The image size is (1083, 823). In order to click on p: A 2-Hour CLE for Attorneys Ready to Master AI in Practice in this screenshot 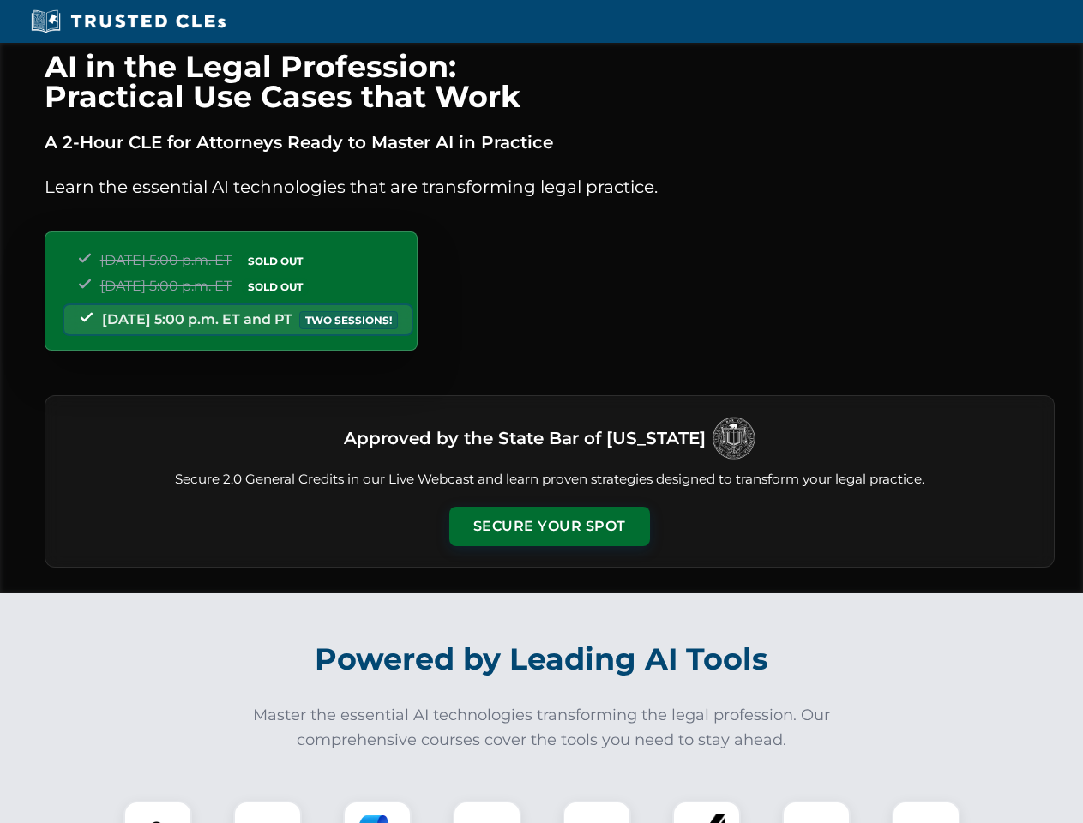, I will do `click(550, 142)`.